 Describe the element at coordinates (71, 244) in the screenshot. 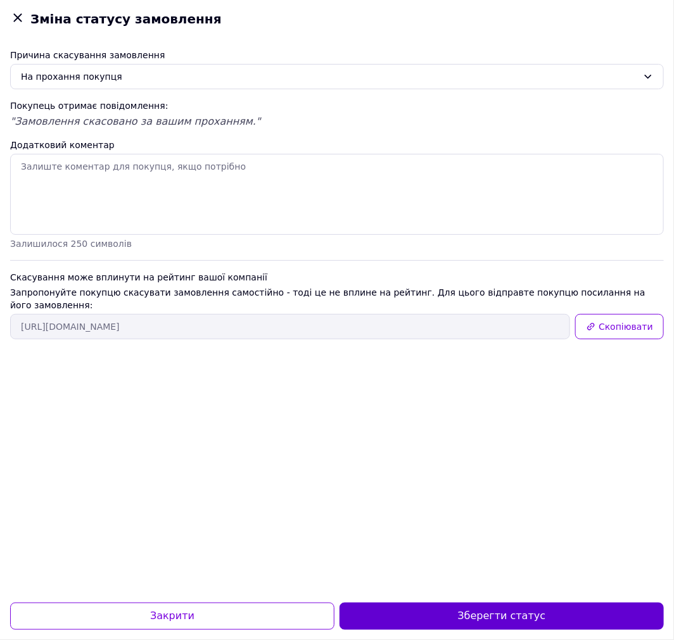

I see `span: Залишилося 250 символів` at that location.